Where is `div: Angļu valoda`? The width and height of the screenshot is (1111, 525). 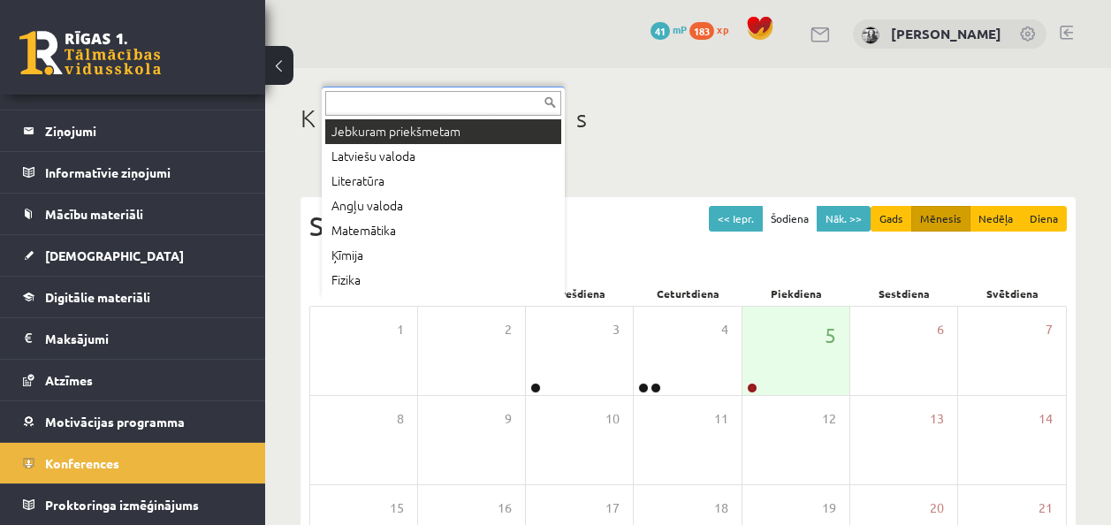
div: Angļu valoda is located at coordinates (443, 206).